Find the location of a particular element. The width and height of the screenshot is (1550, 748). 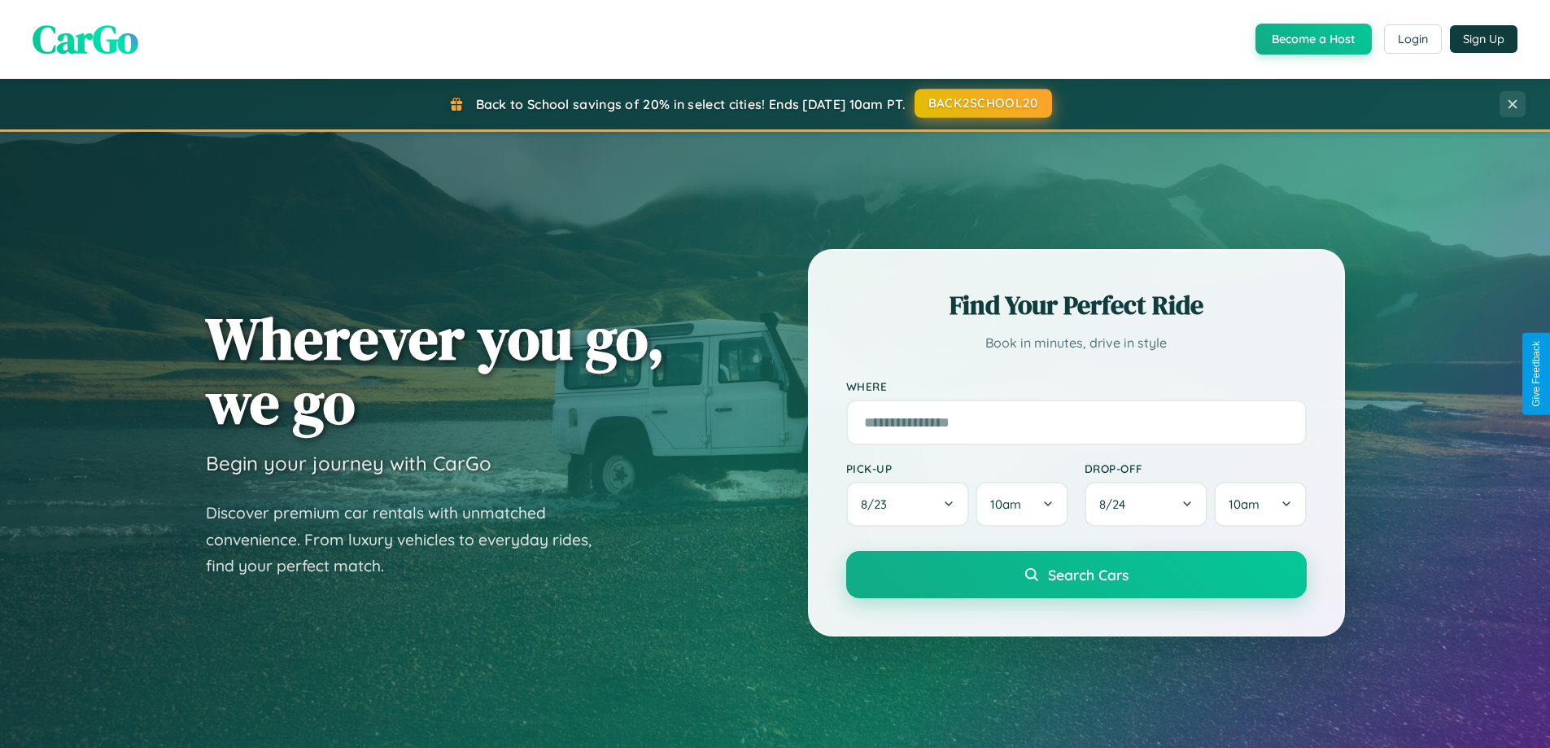

button: Login is located at coordinates (1413, 39).